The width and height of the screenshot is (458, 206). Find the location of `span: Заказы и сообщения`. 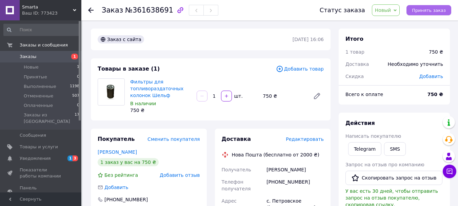

span: Заказы и сообщения is located at coordinates (44, 45).